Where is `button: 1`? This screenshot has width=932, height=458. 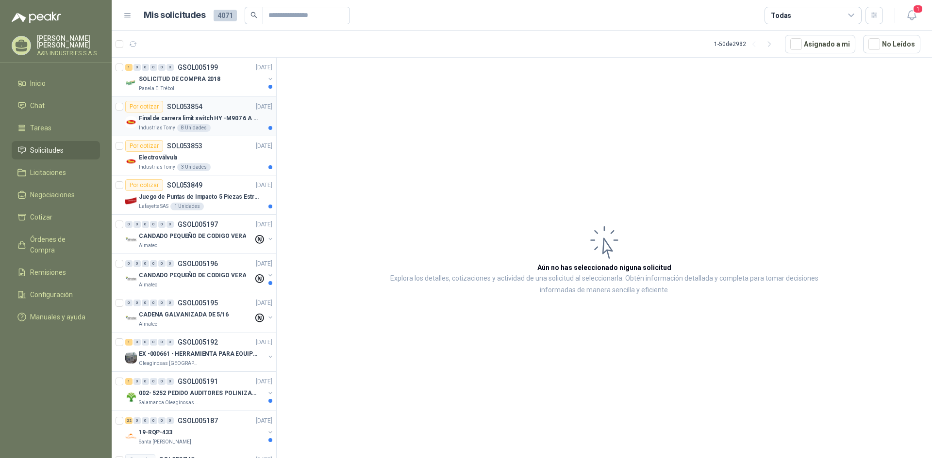
button: 1 is located at coordinates (911, 16).